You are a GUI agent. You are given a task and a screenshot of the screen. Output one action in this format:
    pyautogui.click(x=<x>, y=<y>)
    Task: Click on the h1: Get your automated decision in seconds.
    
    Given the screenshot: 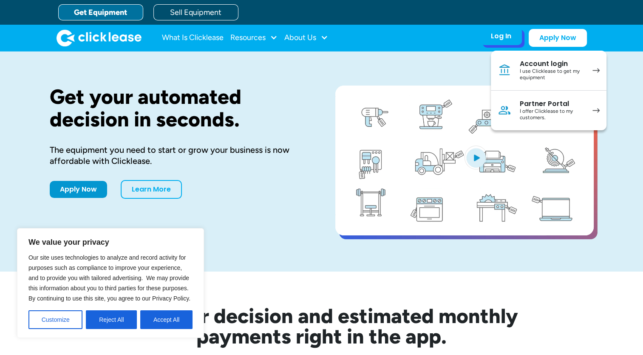 What is the action you would take?
    pyautogui.click(x=179, y=108)
    